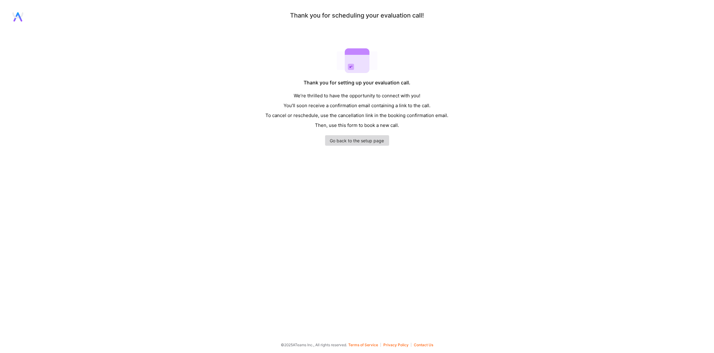  Describe the element at coordinates (423, 345) in the screenshot. I see `button: Contact Us` at that location.